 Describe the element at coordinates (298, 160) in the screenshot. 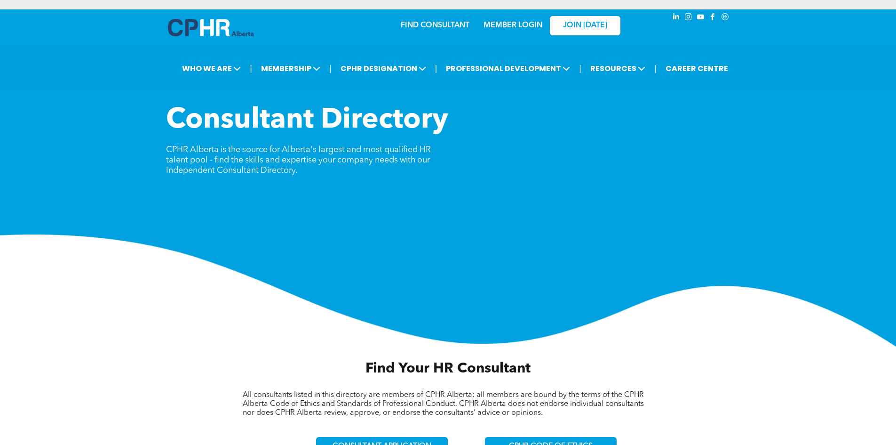

I see `span: CPHR Alberta is the source for Alberta's largest and most qualified HR talent pool - find the ski...` at that location.